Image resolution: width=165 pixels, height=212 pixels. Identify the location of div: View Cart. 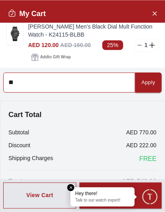
(40, 196).